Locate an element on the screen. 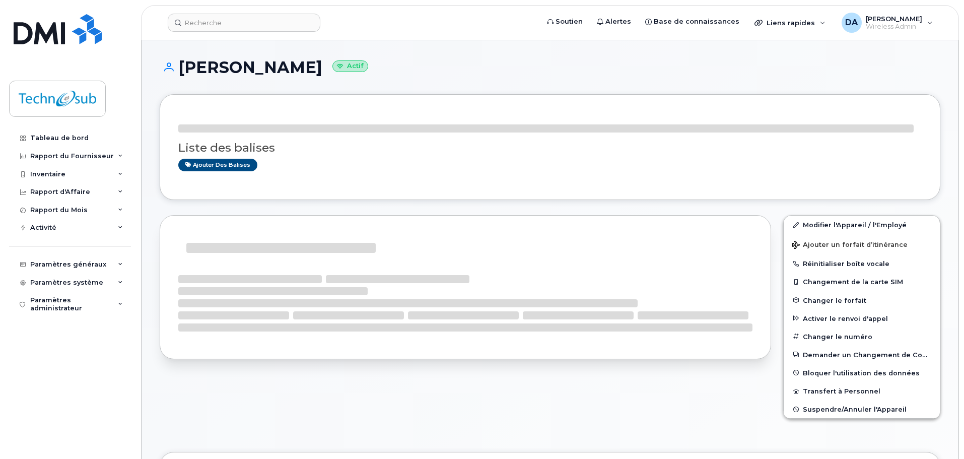 Image resolution: width=964 pixels, height=459 pixels. button: Changement de la carte SIM is located at coordinates (862, 282).